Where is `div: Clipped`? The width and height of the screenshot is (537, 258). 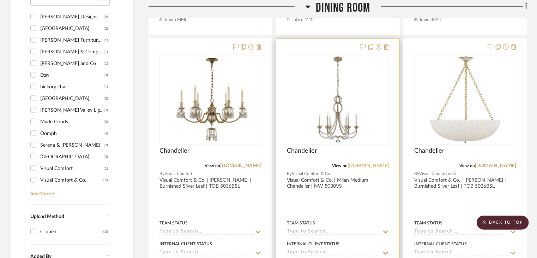 div: Clipped is located at coordinates (71, 231).